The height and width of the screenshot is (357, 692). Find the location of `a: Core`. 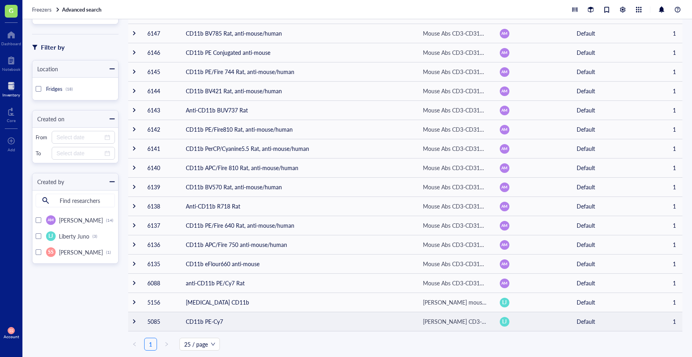

a: Core is located at coordinates (11, 114).